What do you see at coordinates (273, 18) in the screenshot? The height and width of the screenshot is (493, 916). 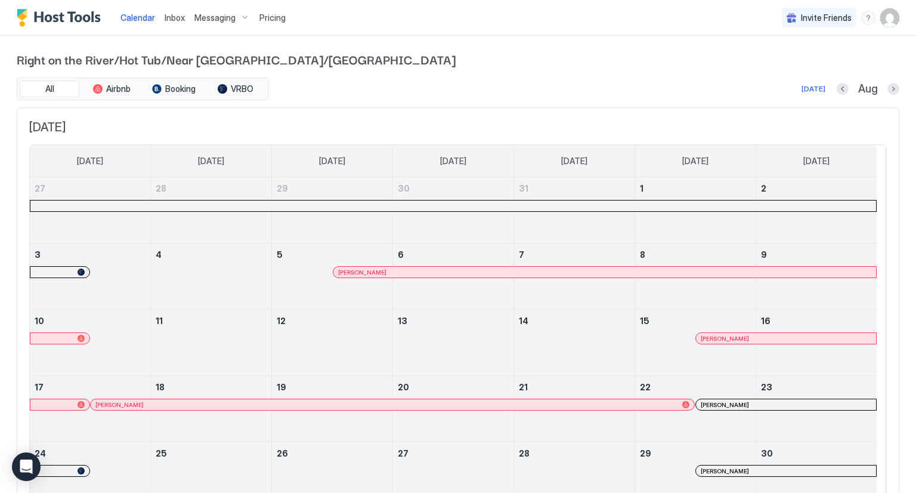 I see `span: Pricing` at bounding box center [273, 18].